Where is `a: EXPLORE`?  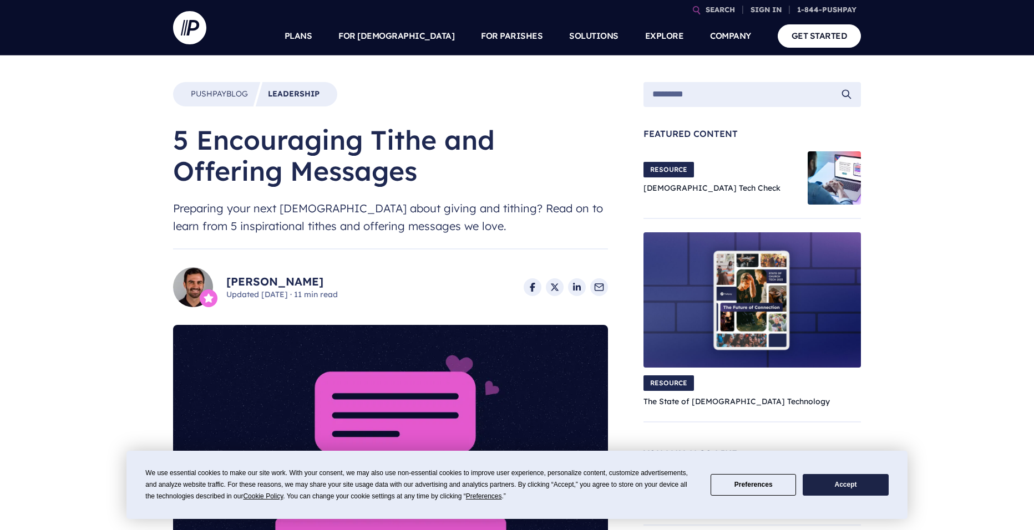 a: EXPLORE is located at coordinates (665, 36).